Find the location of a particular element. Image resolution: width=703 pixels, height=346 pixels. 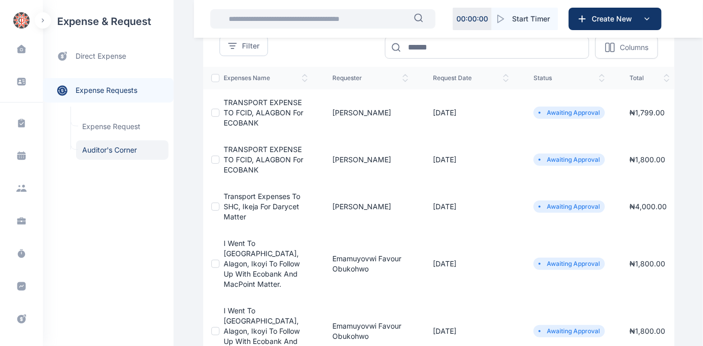

a: Transport Expenses to SHC, Ikeja for Darycet Matter is located at coordinates (262, 206).